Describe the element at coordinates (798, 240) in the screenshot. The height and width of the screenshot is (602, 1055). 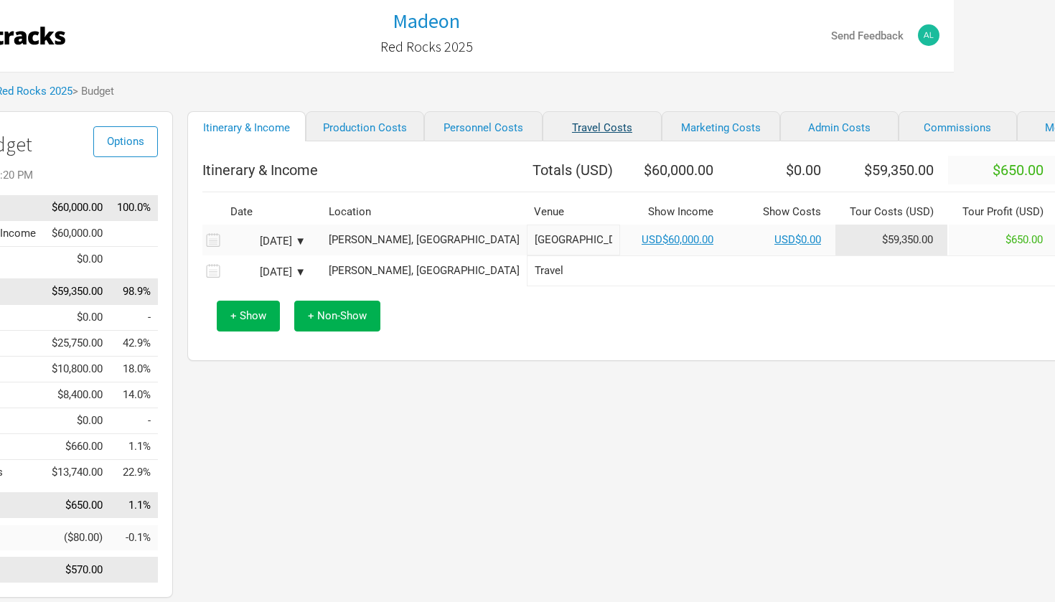
I see `a: USD$0.00` at that location.